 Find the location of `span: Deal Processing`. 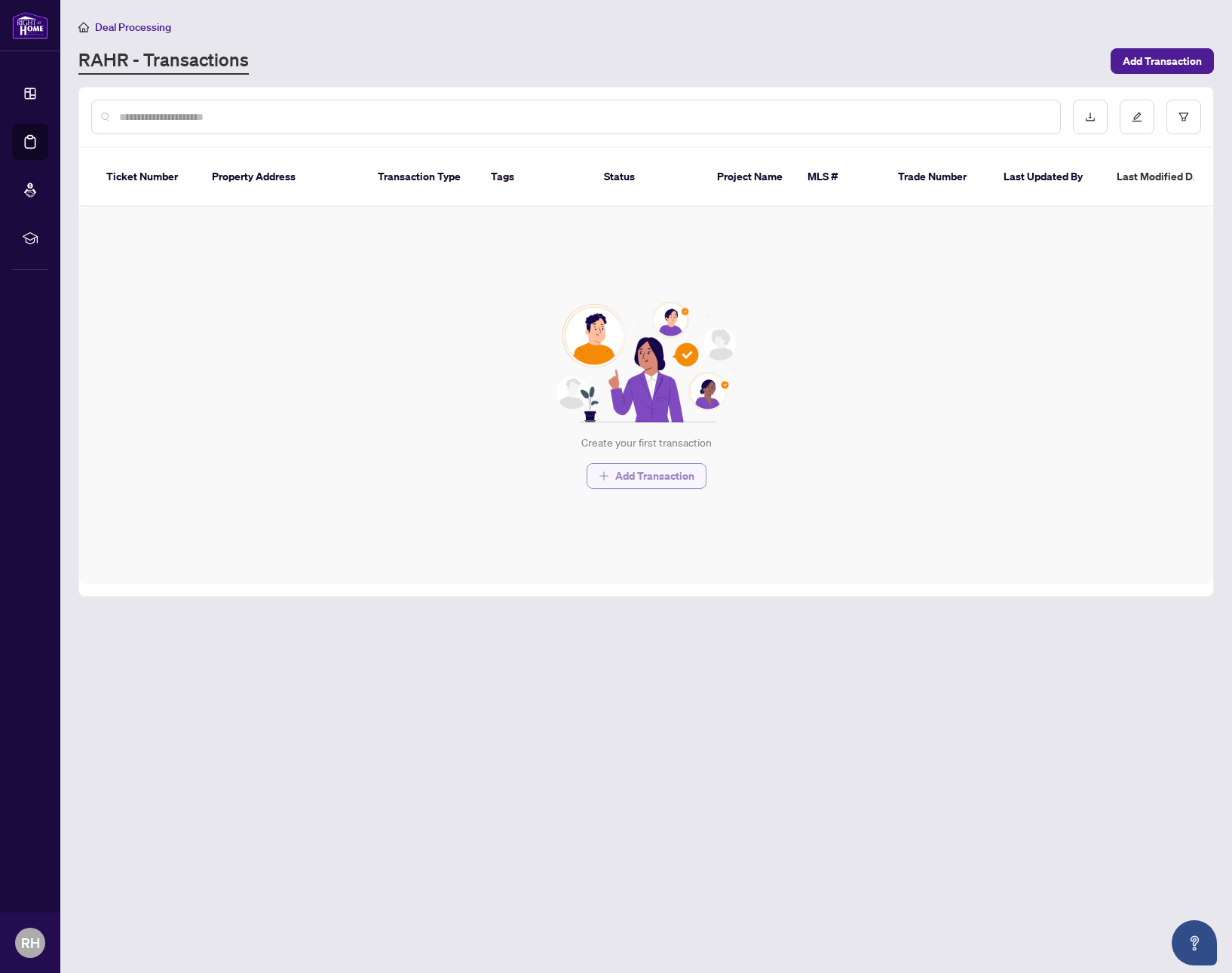

span: Deal Processing is located at coordinates (132, 28).